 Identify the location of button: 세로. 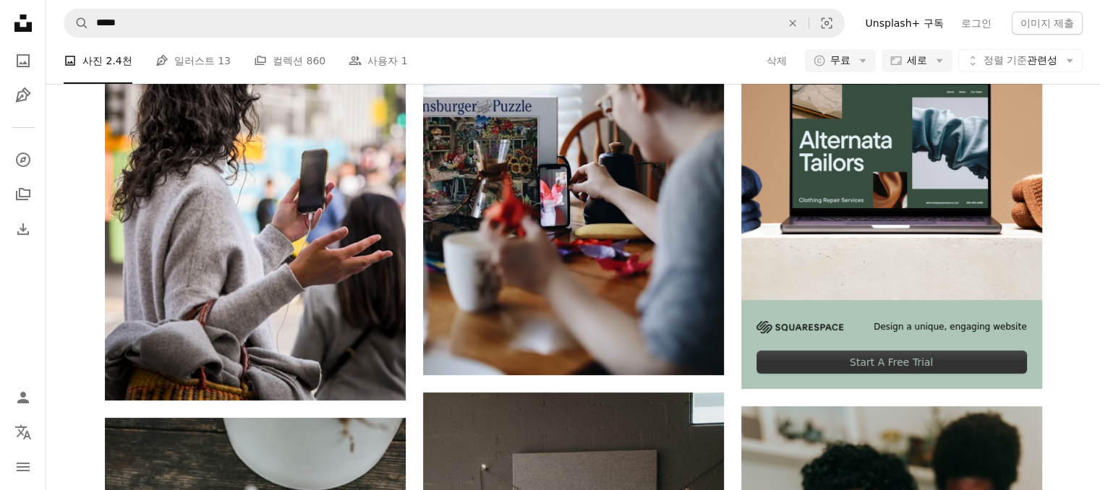
(917, 61).